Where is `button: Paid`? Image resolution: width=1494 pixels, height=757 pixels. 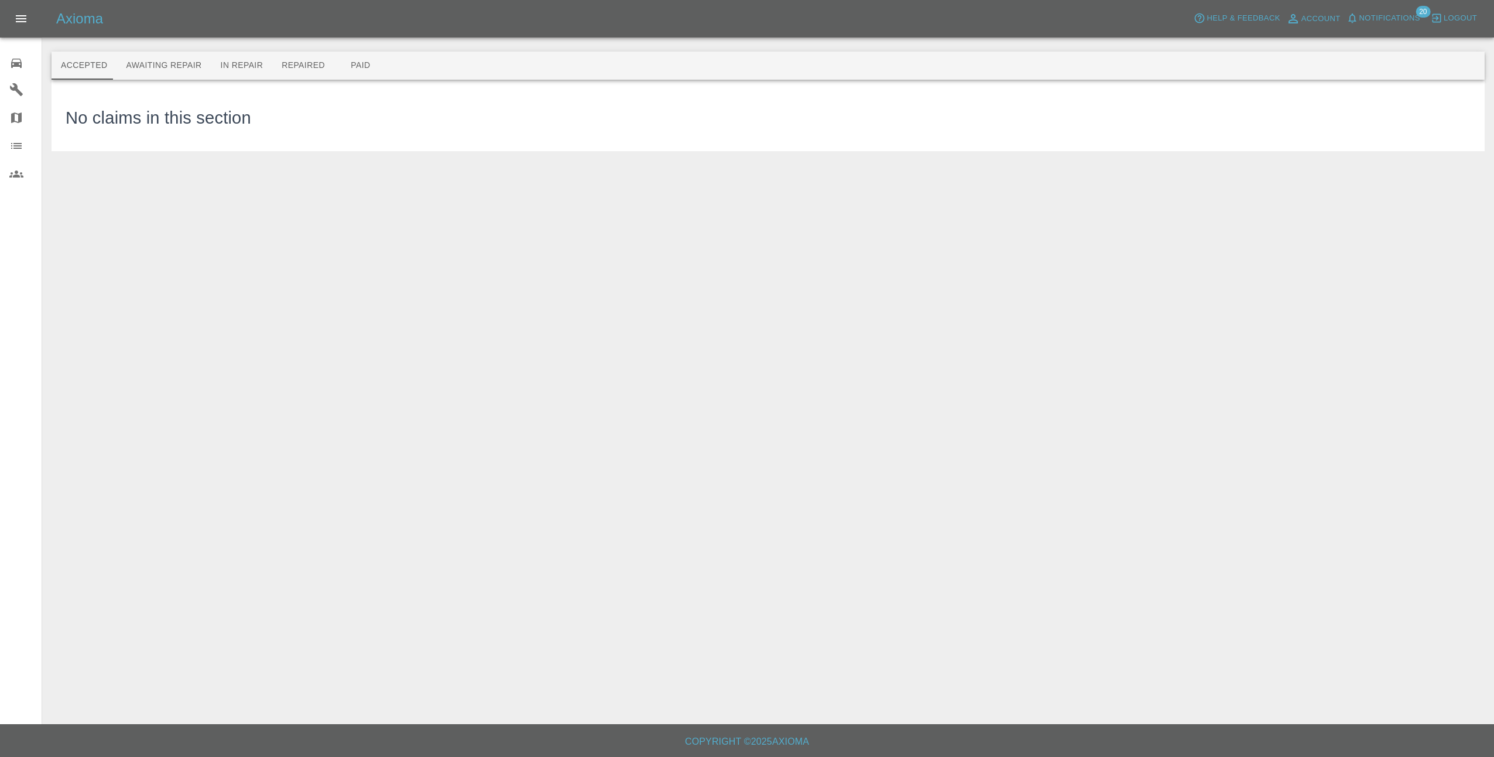 button: Paid is located at coordinates (361, 66).